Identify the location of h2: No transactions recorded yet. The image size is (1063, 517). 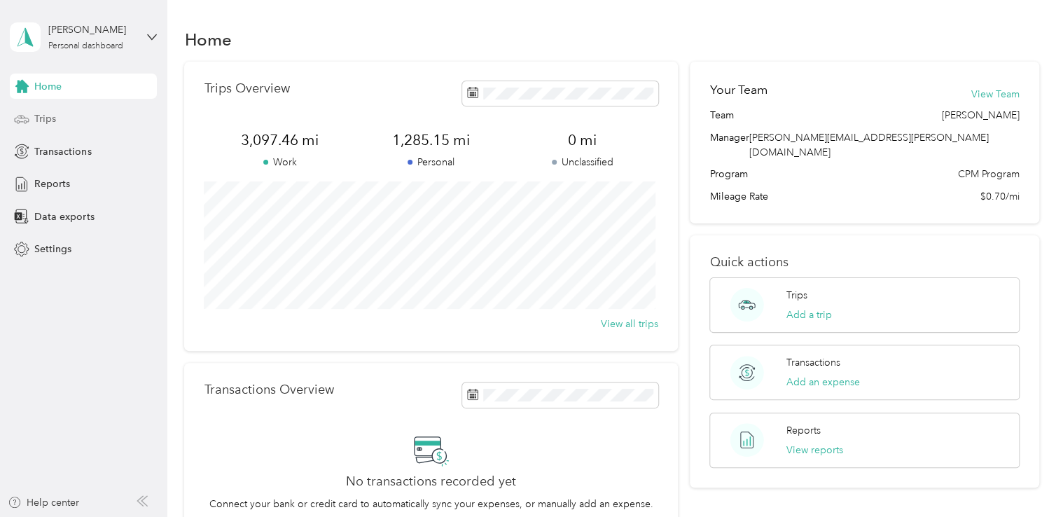
(431, 481).